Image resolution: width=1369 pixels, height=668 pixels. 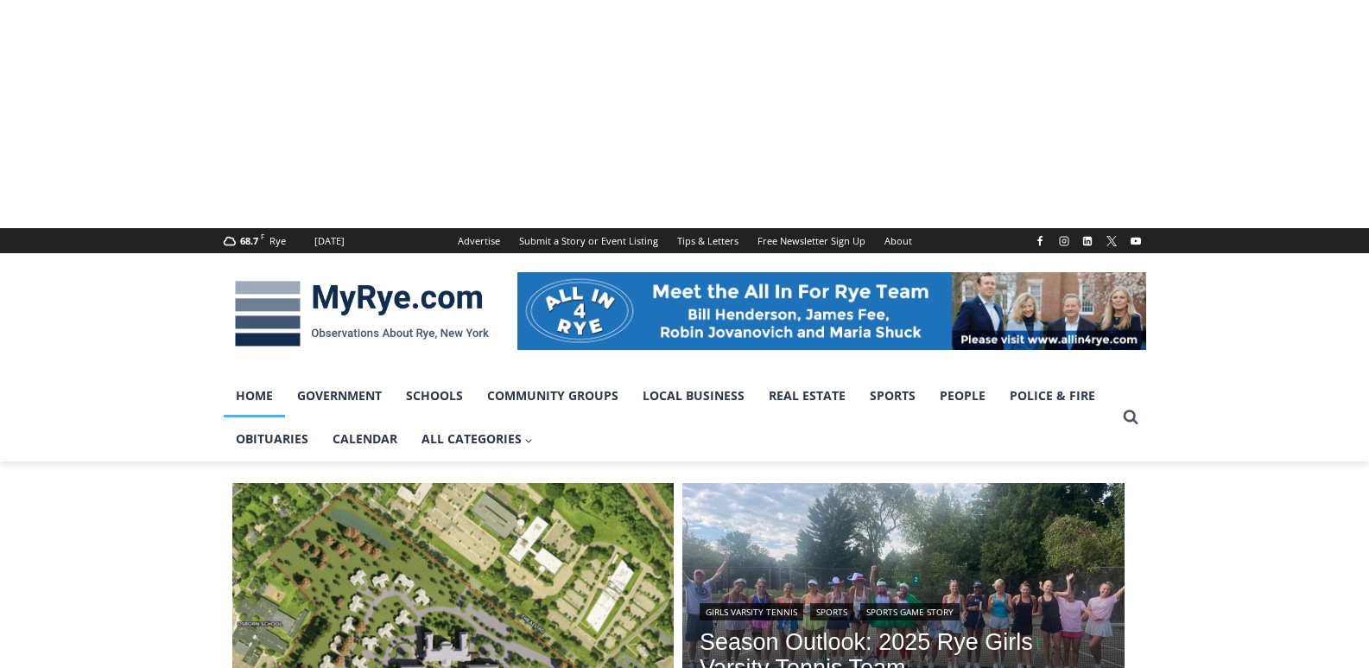 I want to click on a: Government, so click(x=339, y=396).